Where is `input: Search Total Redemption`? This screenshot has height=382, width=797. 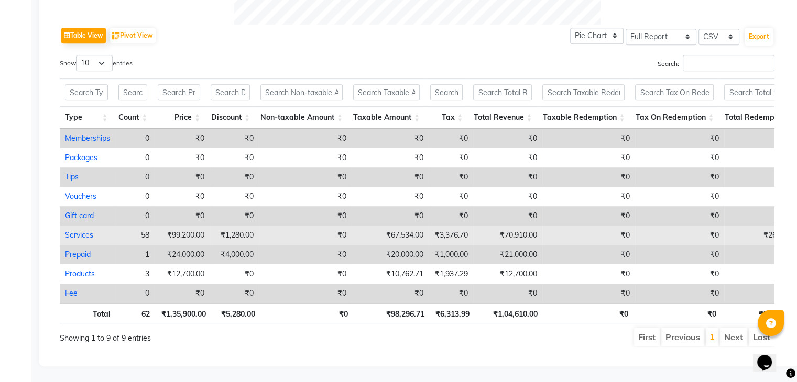
input: Search Total Redemption is located at coordinates (759, 92).